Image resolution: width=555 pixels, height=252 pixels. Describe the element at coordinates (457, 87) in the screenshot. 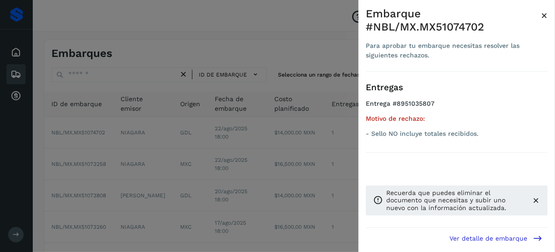

I see `h3: Entregas` at that location.